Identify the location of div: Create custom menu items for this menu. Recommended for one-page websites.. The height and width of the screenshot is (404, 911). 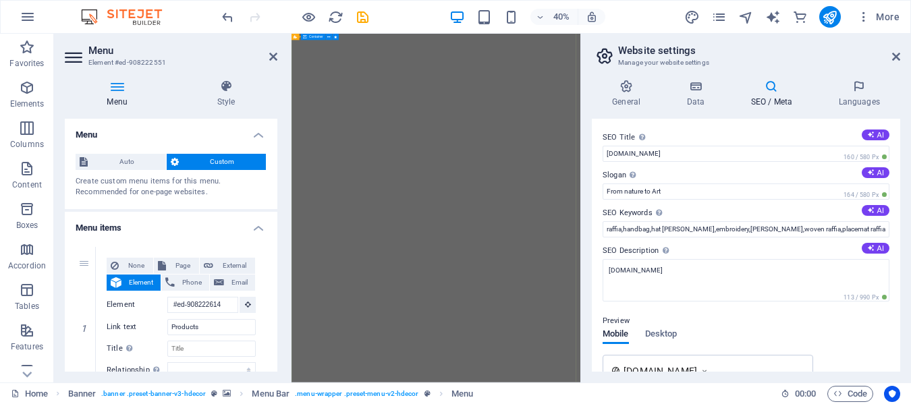
(171, 187).